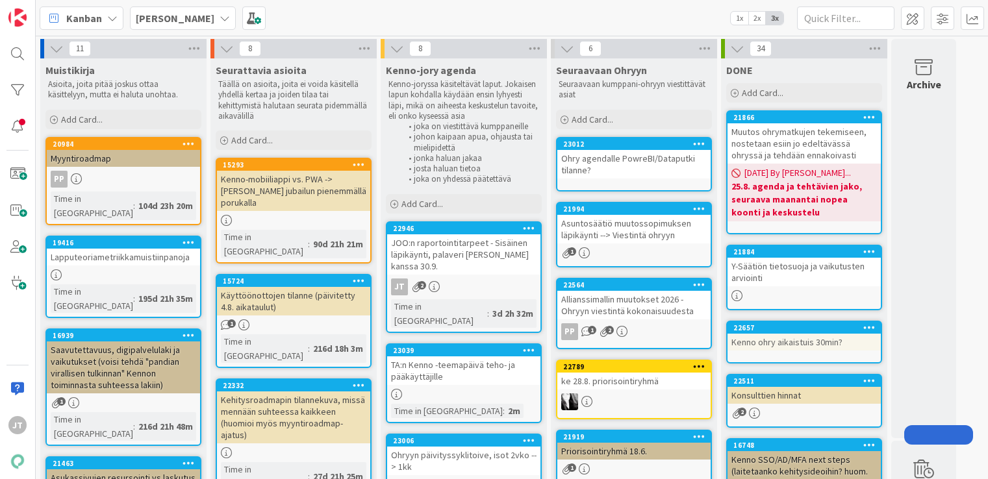 This screenshot has width=988, height=479. What do you see at coordinates (634, 164) in the screenshot?
I see `a: 23012Ohry agendalle PowreBI/Dataputki tilanne?` at bounding box center [634, 164].